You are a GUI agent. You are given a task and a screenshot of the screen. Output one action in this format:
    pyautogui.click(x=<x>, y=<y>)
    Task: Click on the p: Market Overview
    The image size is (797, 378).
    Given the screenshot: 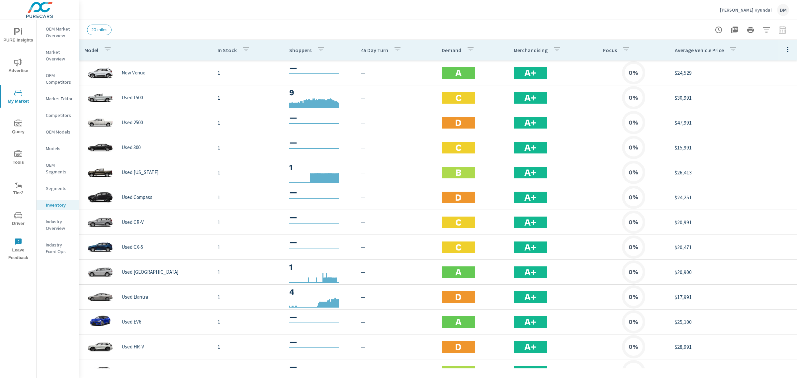 What is the action you would take?
    pyautogui.click(x=59, y=55)
    